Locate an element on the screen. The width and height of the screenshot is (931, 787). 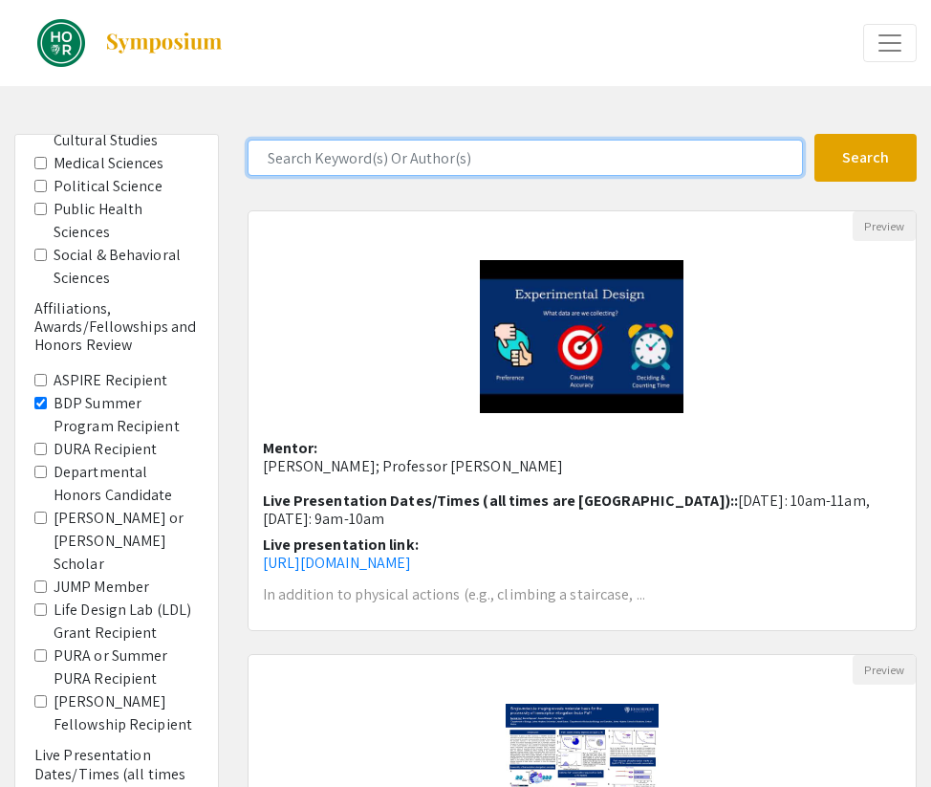
a: DREAMS Spring 2025 is located at coordinates (119, 43).